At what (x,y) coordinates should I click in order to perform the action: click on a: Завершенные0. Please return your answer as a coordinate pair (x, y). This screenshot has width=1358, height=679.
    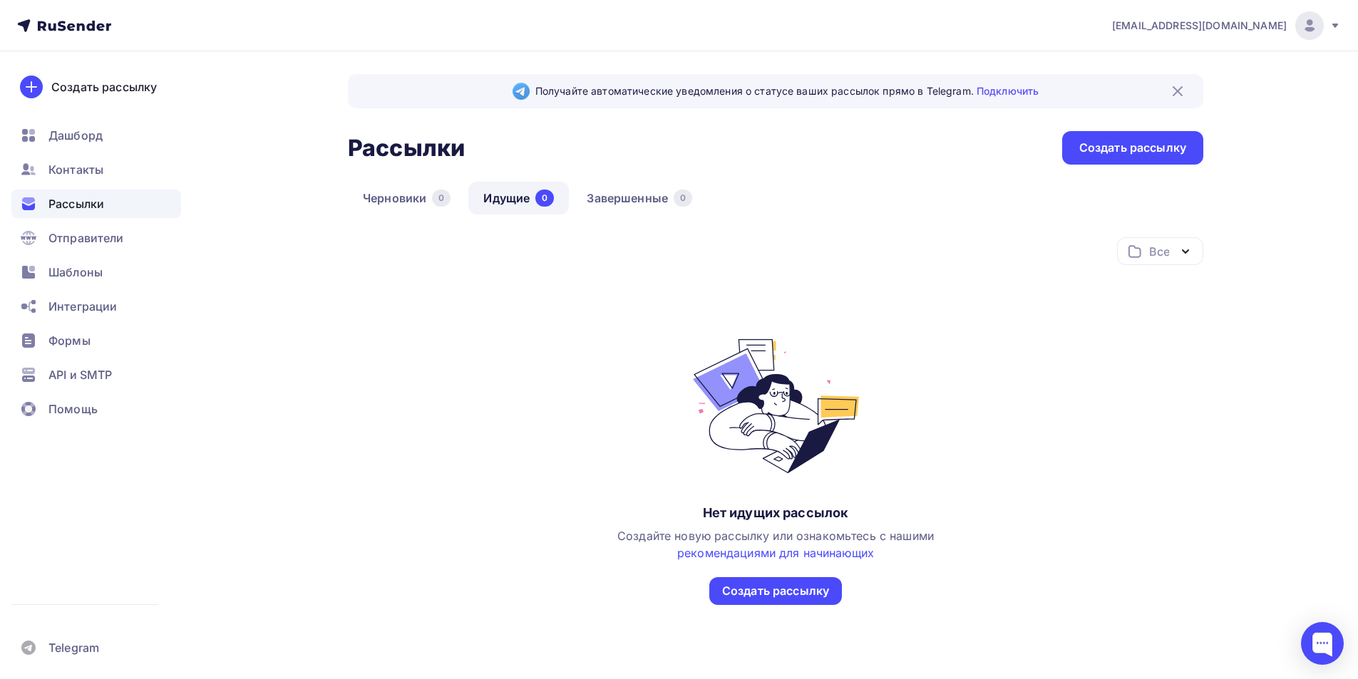
    Looking at the image, I should click on (639, 198).